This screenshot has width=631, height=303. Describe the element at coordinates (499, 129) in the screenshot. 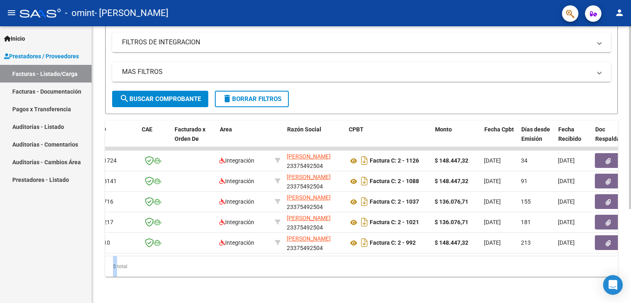

I see `span: Fecha Cpbt` at that location.